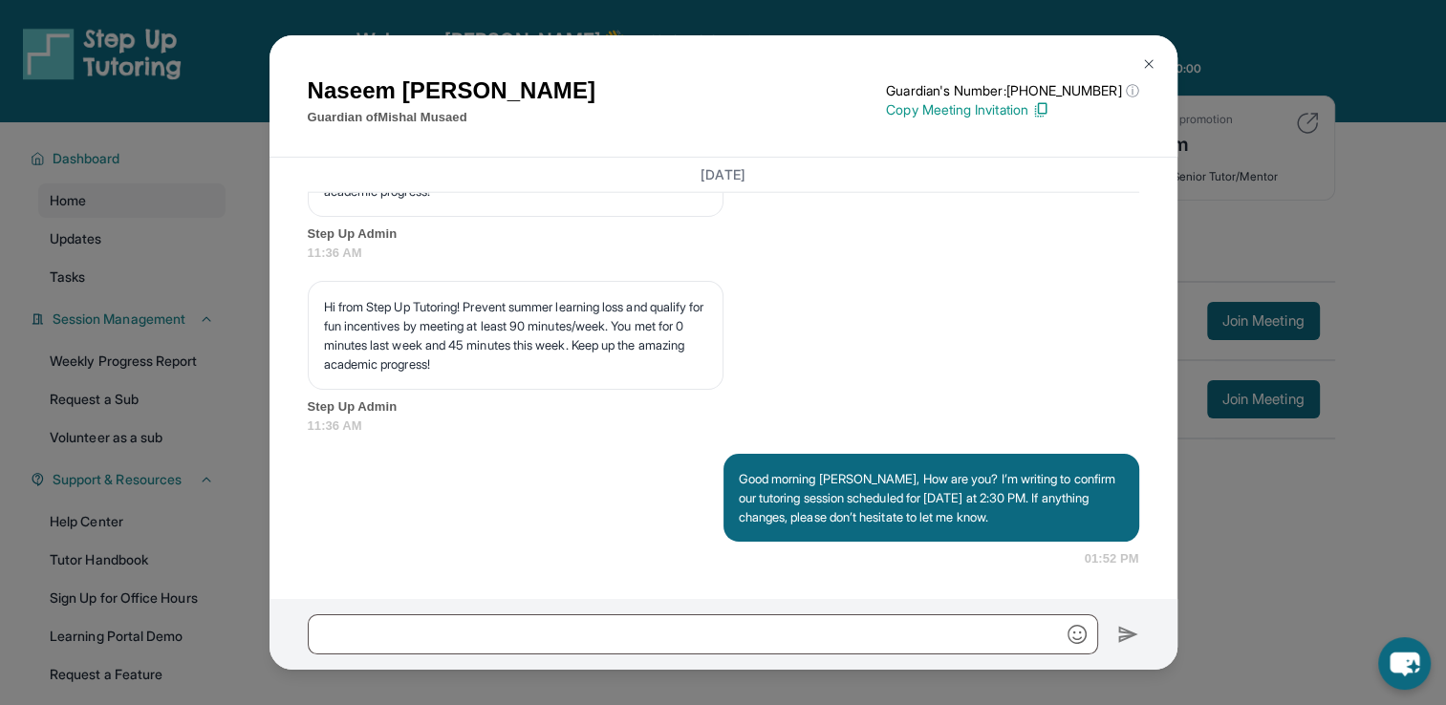 The image size is (1446, 705). I want to click on p: Guardian of Mishal Musaed, so click(452, 118).